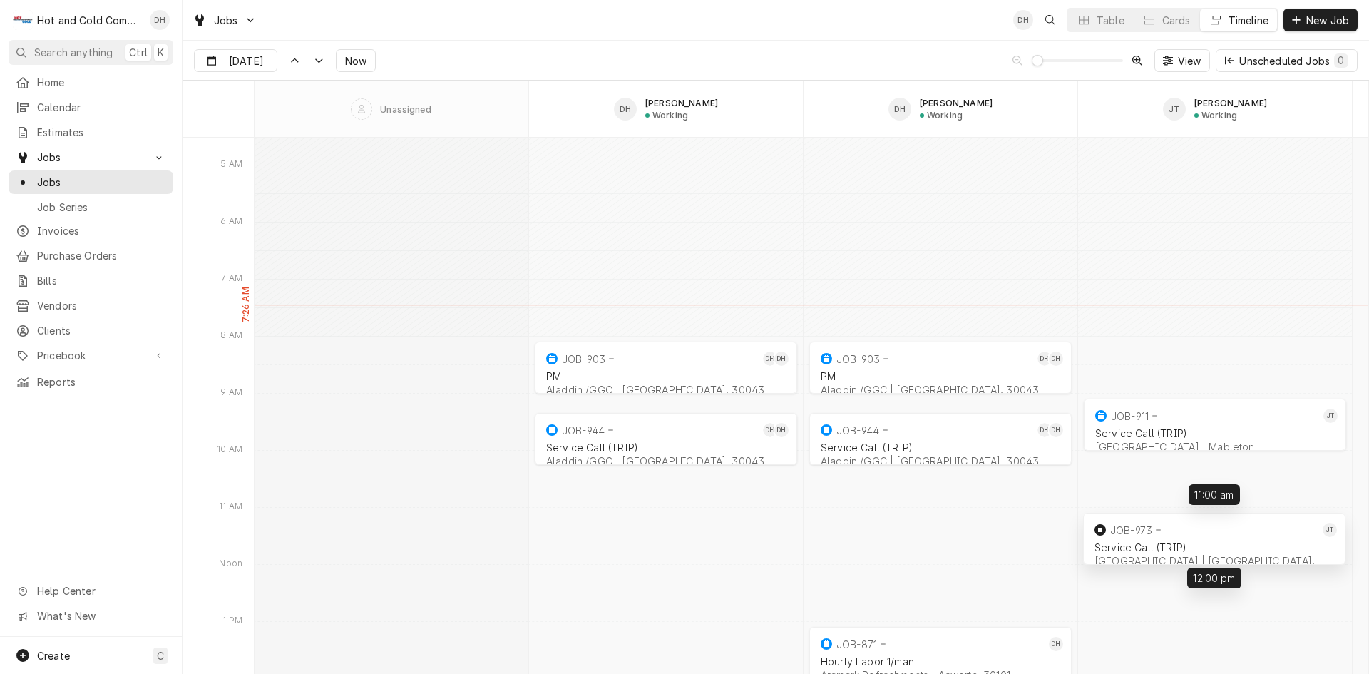  I want to click on div: JOB-871, so click(856, 644).